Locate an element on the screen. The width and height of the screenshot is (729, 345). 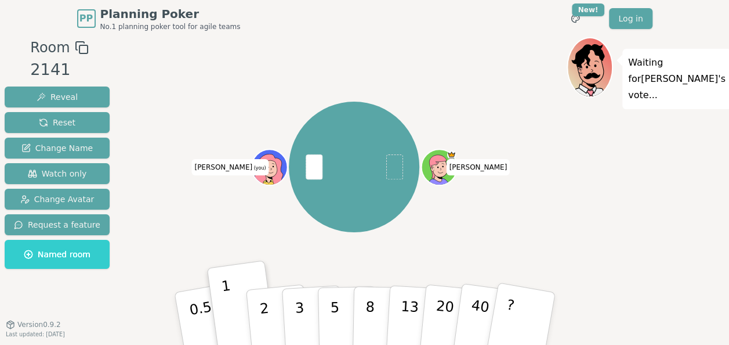
span: Change Name is located at coordinates (57, 148).